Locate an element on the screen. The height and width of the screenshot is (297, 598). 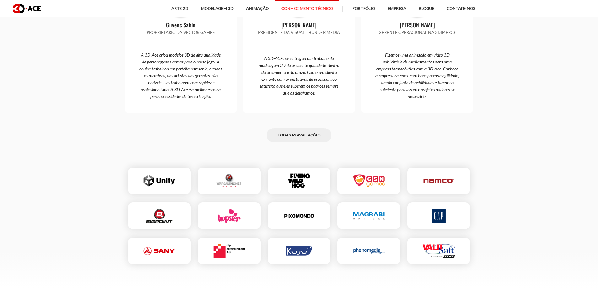
font: Empresa is located at coordinates (397, 8).